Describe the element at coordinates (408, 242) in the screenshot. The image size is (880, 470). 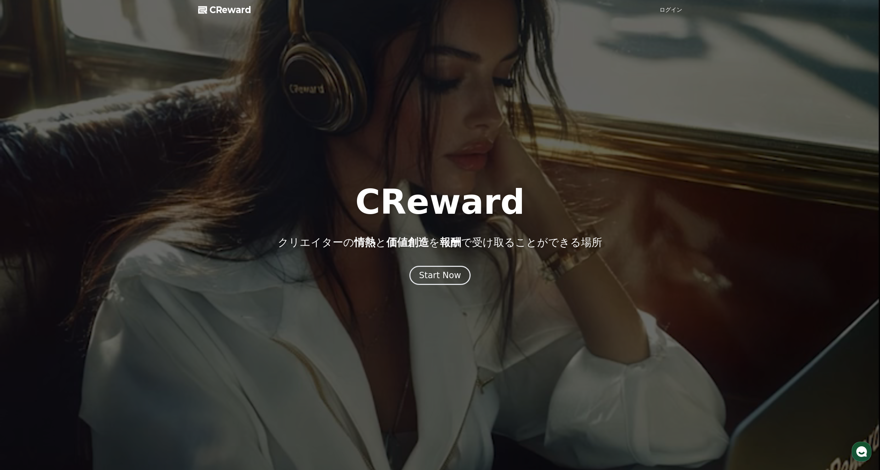
I see `span: 価値創造` at that location.